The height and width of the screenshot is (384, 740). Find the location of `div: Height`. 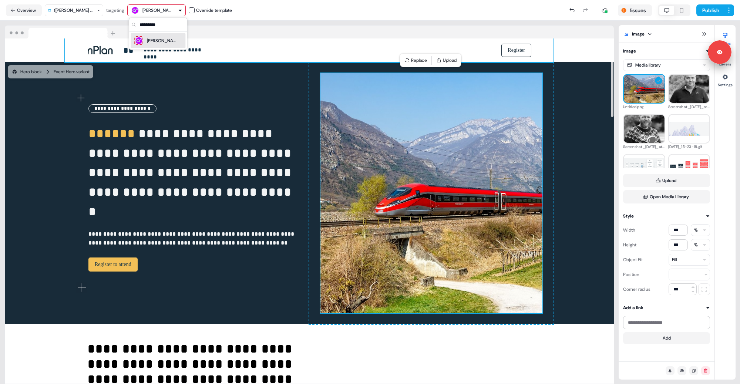

div: Height is located at coordinates (630, 245).